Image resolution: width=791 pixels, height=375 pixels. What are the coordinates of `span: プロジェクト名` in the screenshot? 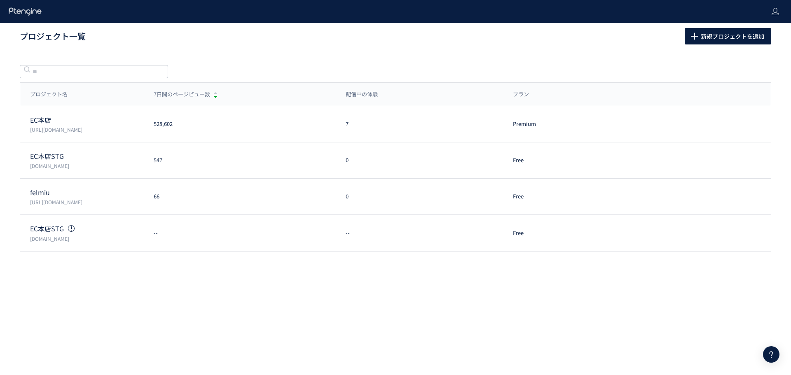 It's located at (49, 94).